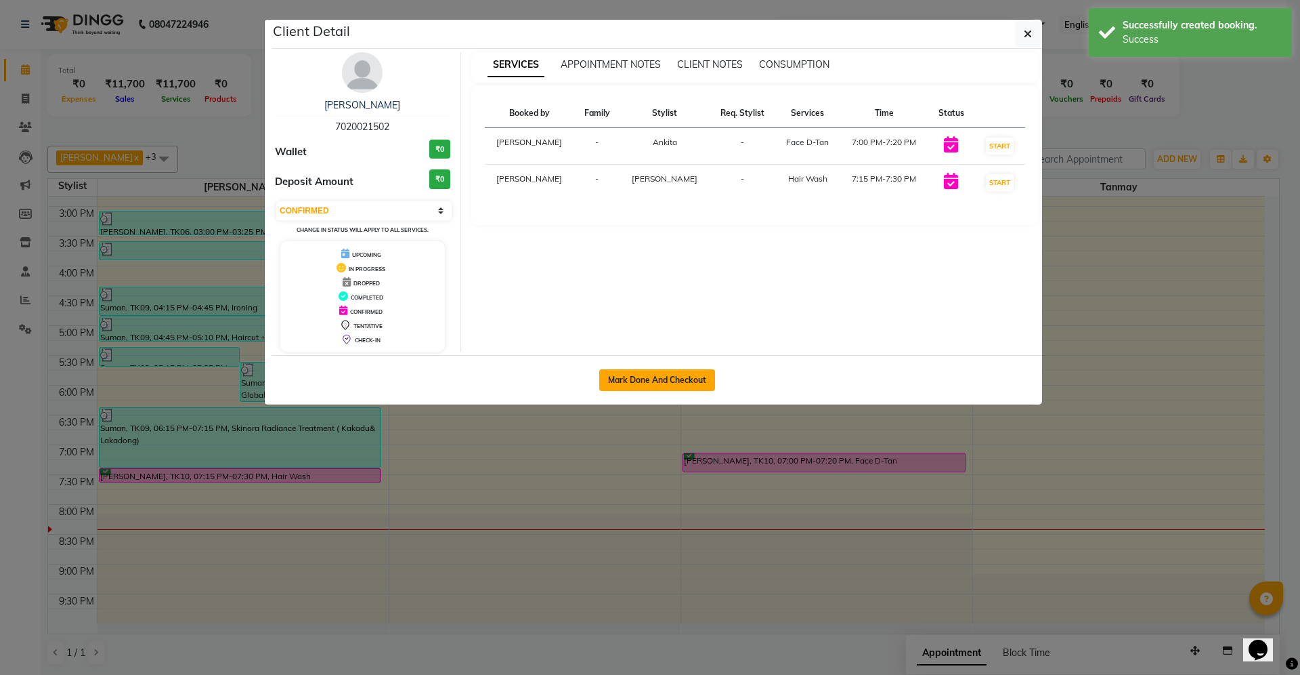 This screenshot has height=675, width=1300. Describe the element at coordinates (807, 179) in the screenshot. I see `div: Hair Wash` at that location.